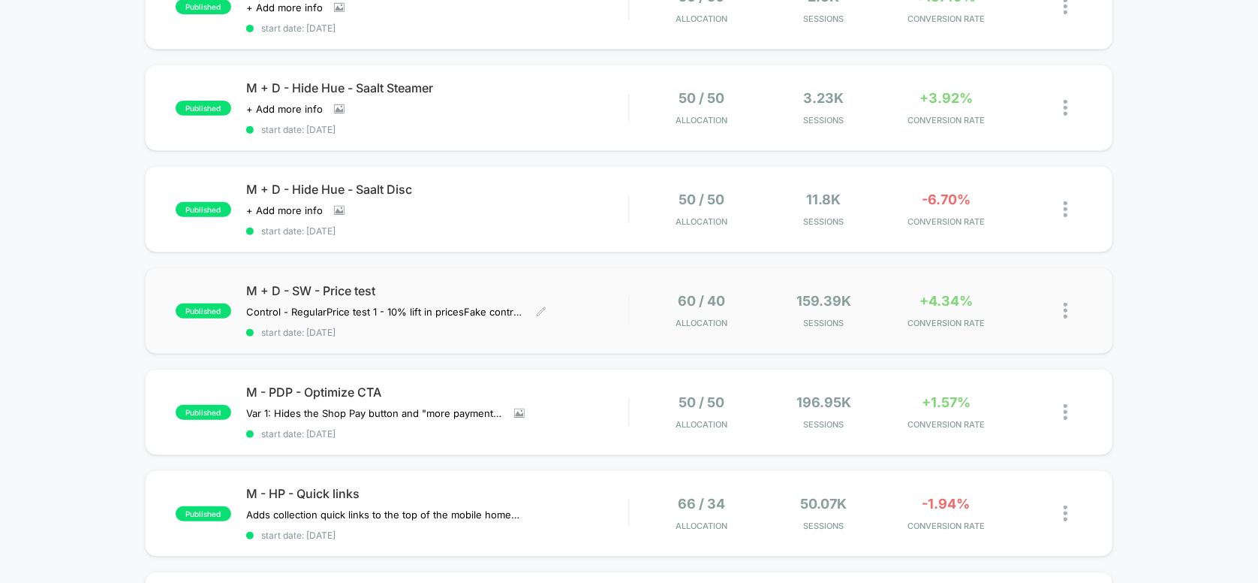 This screenshot has width=1258, height=583. I want to click on span: M - HP - Quick links, so click(438, 493).